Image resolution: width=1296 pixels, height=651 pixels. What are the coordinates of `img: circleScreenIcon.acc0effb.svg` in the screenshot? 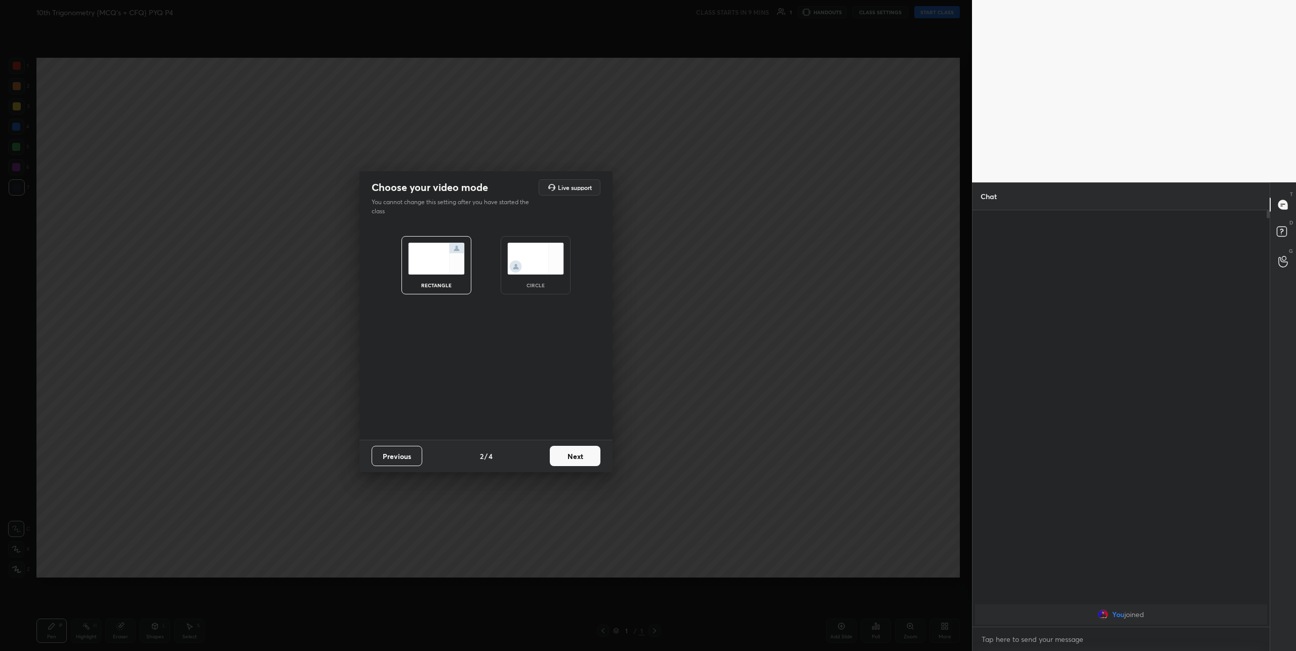 It's located at (536, 258).